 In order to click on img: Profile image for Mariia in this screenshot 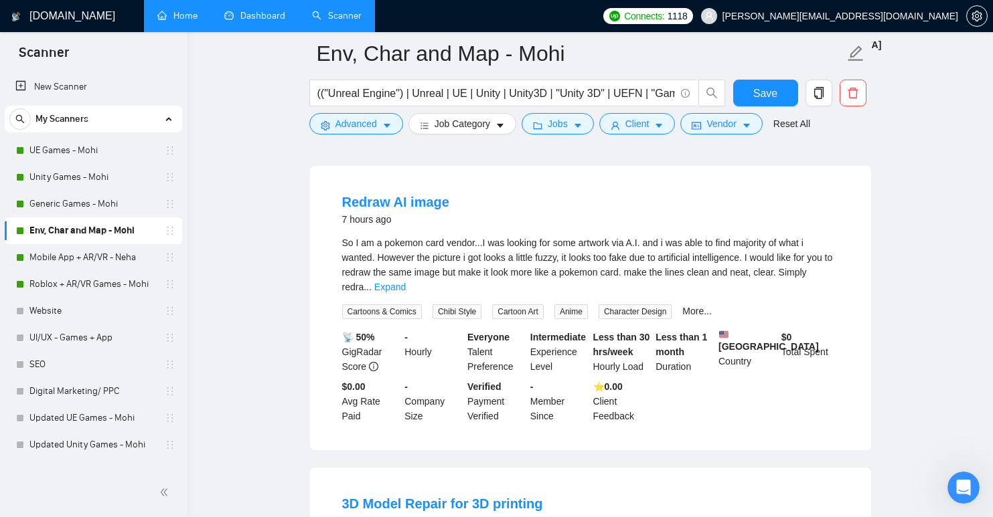, I will do `click(38, 104)`.